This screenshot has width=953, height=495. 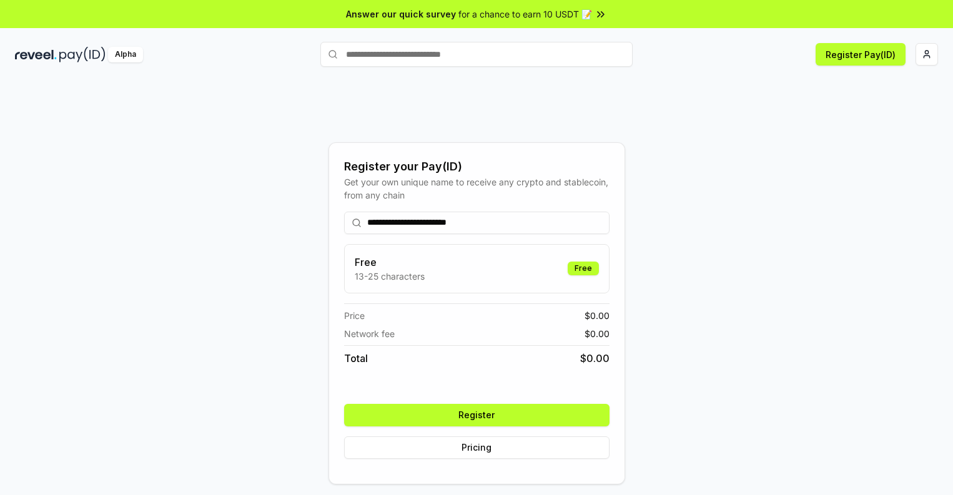 I want to click on button: Register, so click(x=477, y=415).